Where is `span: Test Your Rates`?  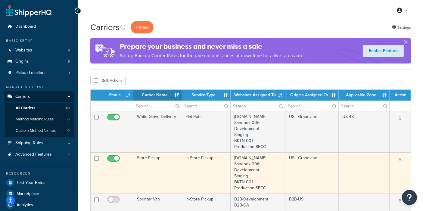
span: Test Your Rates is located at coordinates (31, 183).